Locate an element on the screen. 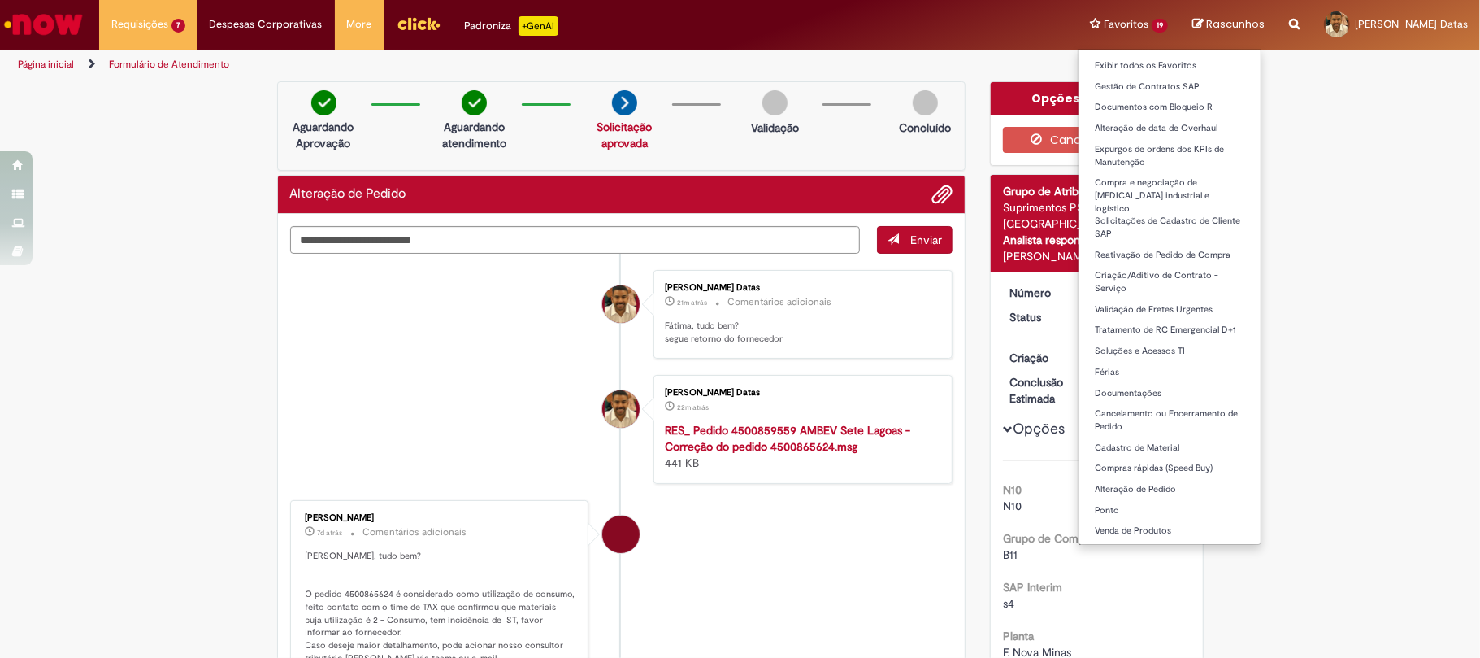  span: Enviar is located at coordinates (926, 240).